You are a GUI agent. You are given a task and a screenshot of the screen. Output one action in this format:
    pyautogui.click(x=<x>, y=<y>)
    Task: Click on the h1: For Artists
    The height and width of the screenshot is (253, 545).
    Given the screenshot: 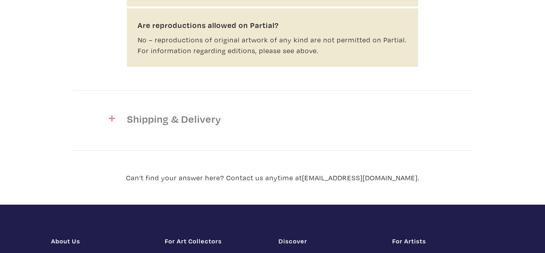 What is the action you would take?
    pyautogui.click(x=443, y=241)
    